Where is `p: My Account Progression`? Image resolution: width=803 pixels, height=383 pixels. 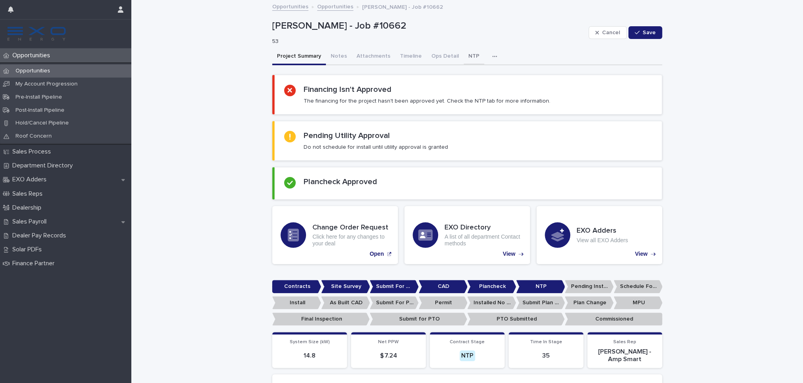
p: My Account Progression is located at coordinates (47, 84).